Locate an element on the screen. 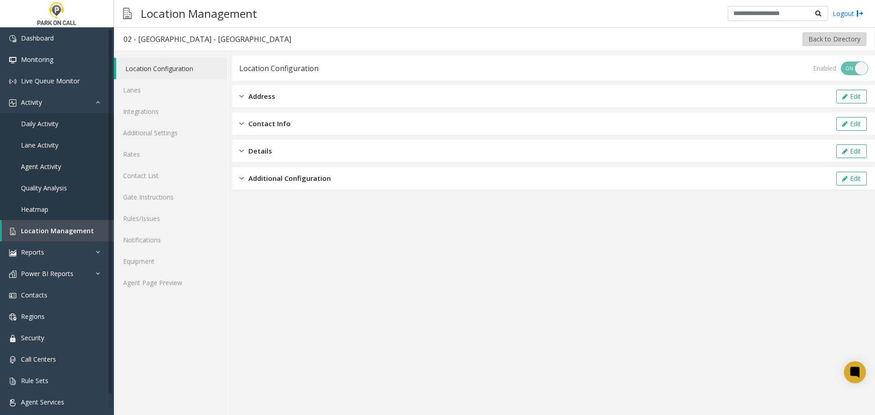  div: Location Configuration is located at coordinates (279, 68).